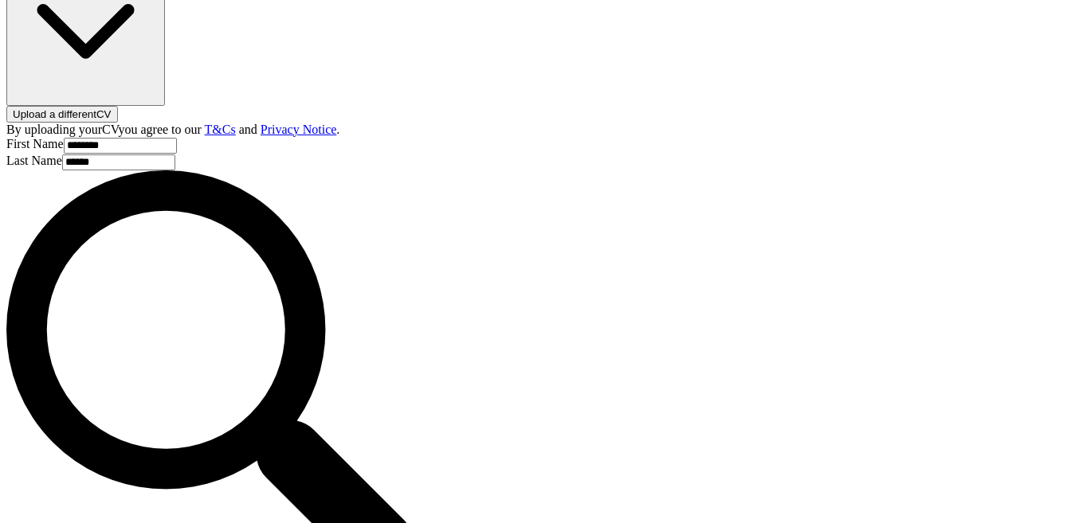  I want to click on label: First Name, so click(35, 143).